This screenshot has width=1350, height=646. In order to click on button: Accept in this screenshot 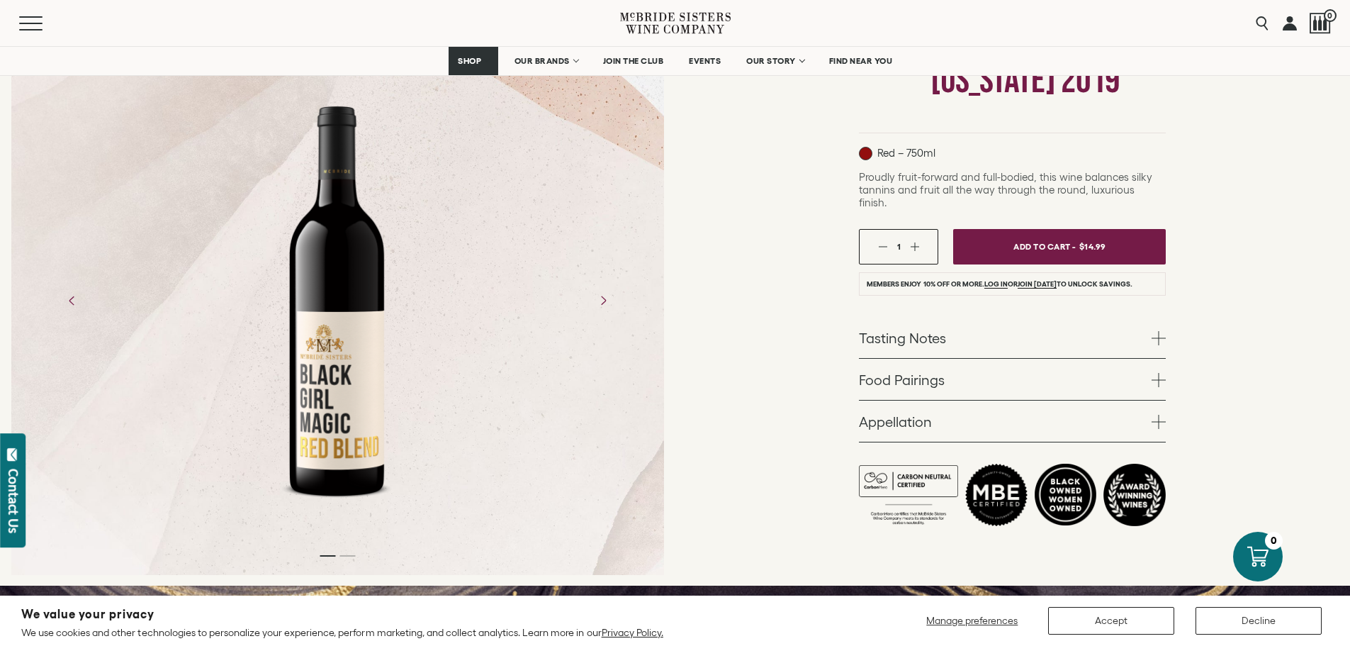, I will do `click(1111, 620)`.